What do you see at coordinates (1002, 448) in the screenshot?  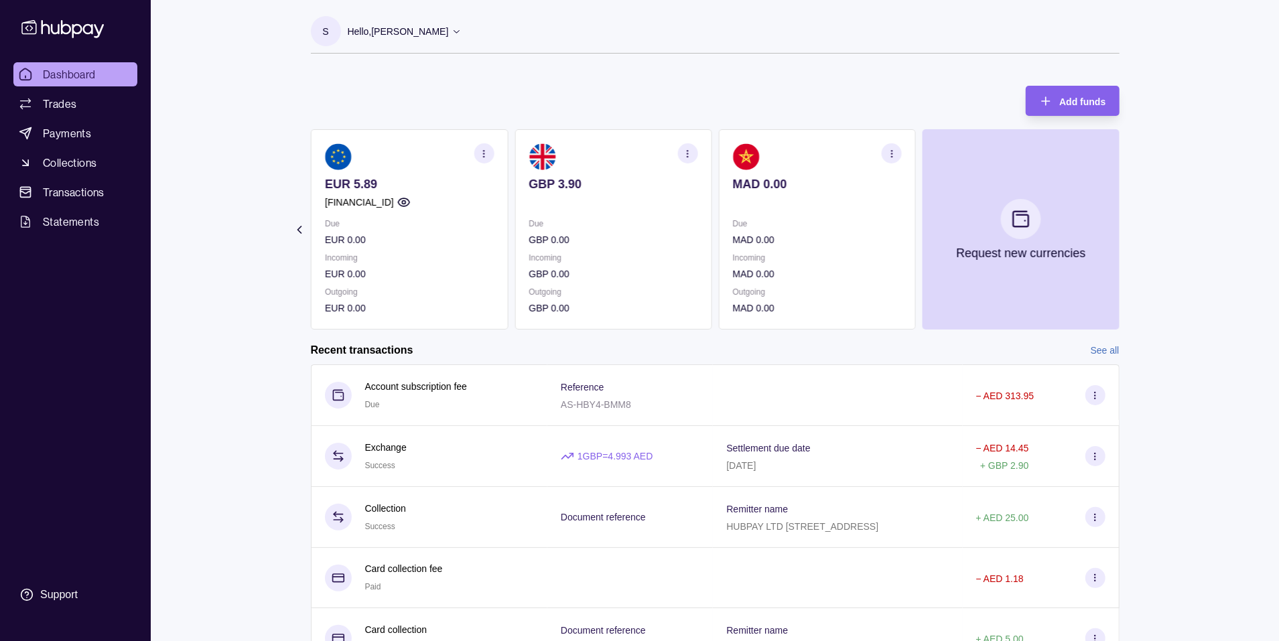 I see `p: − AED 14.45` at bounding box center [1002, 448].